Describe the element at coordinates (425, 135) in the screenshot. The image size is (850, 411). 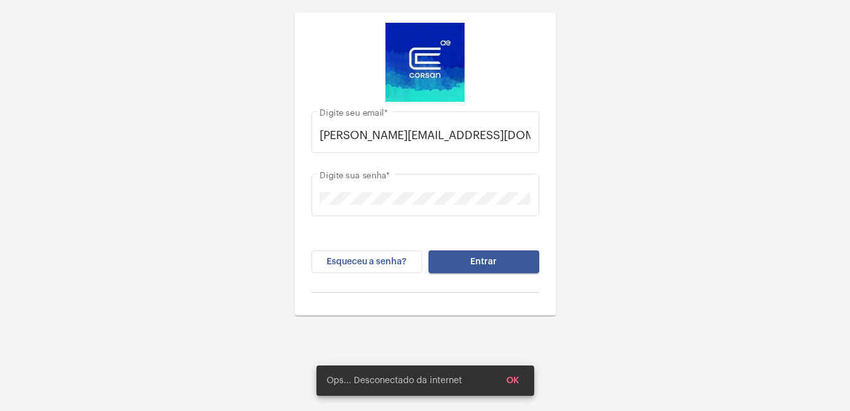
I see `input: Digite seu email` at that location.